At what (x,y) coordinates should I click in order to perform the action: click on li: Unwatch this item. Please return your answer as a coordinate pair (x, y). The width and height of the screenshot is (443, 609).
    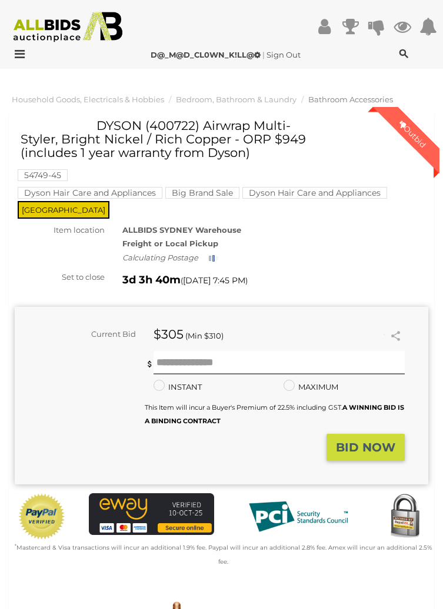
    Looking at the image, I should click on (379, 334).